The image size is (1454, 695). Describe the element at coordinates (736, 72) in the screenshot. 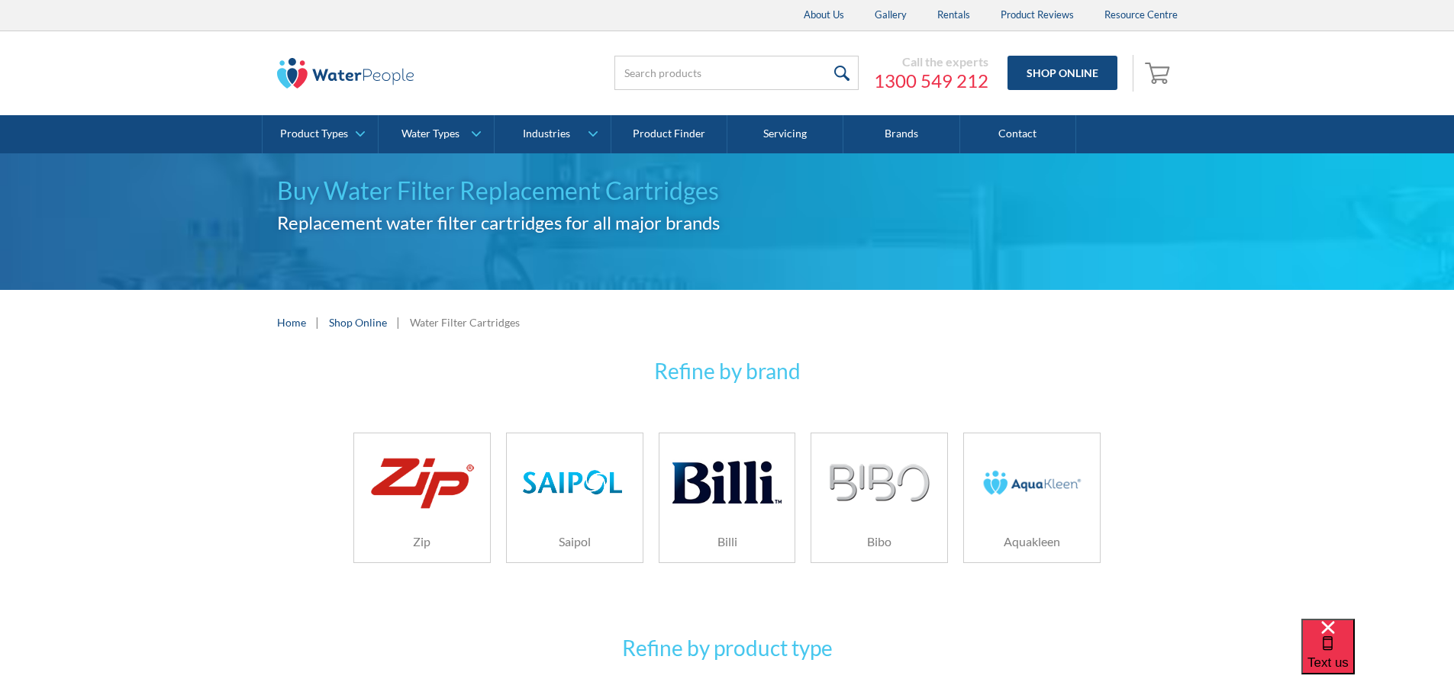

I see `input: Search products` at that location.